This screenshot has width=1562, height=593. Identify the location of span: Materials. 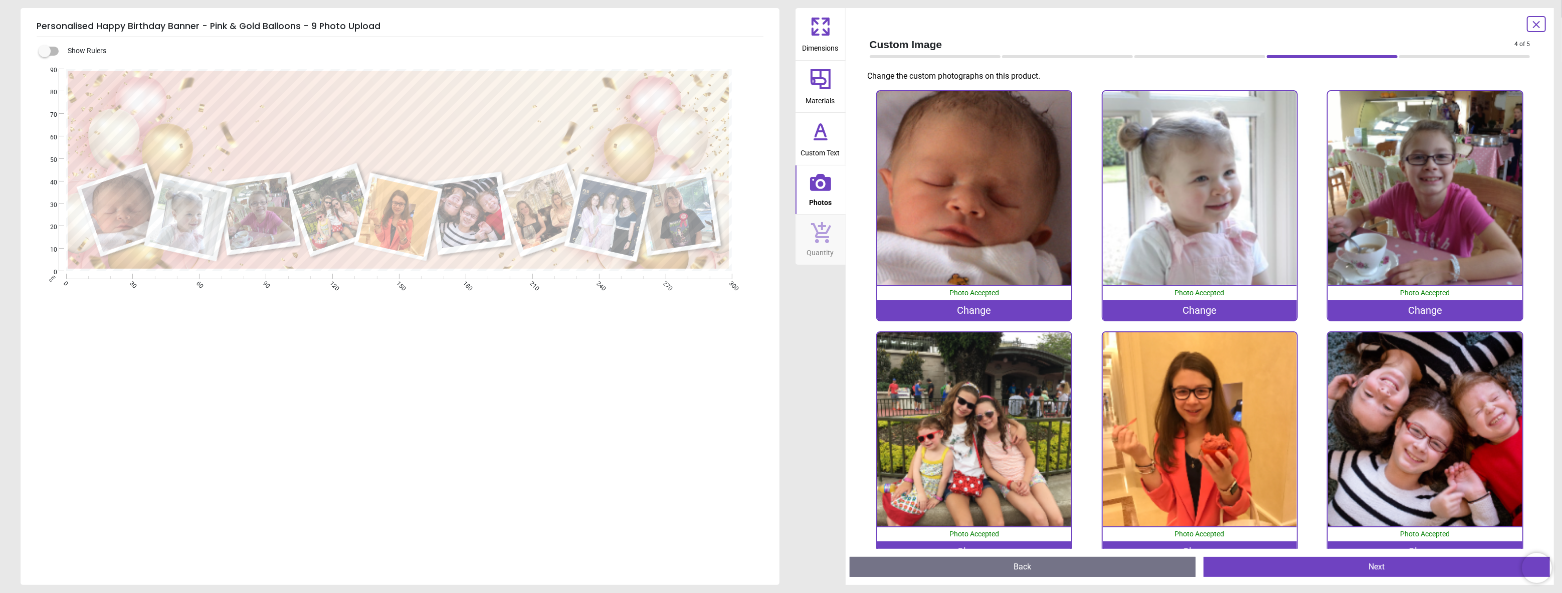
(821, 99).